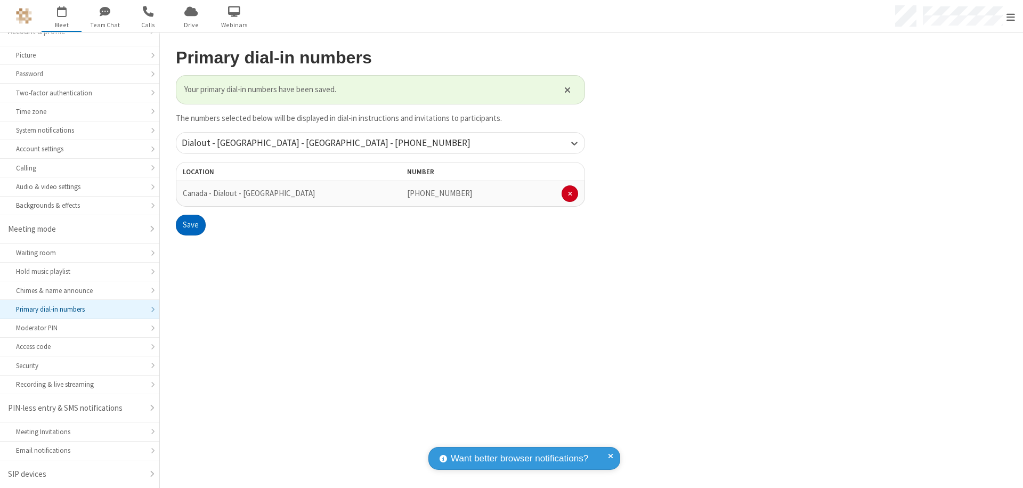  I want to click on button: Save, so click(191, 225).